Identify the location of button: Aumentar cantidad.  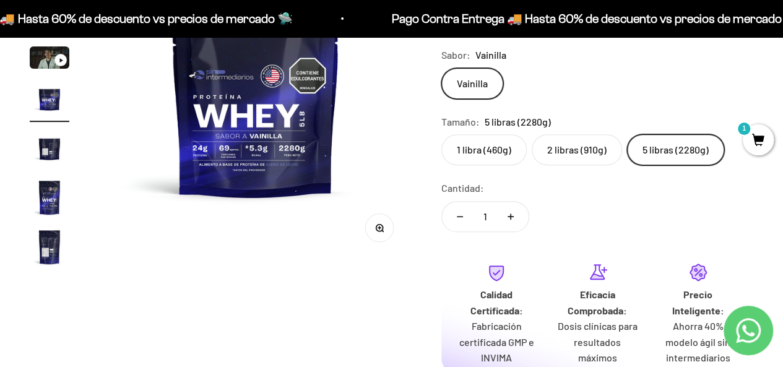
(510, 217).